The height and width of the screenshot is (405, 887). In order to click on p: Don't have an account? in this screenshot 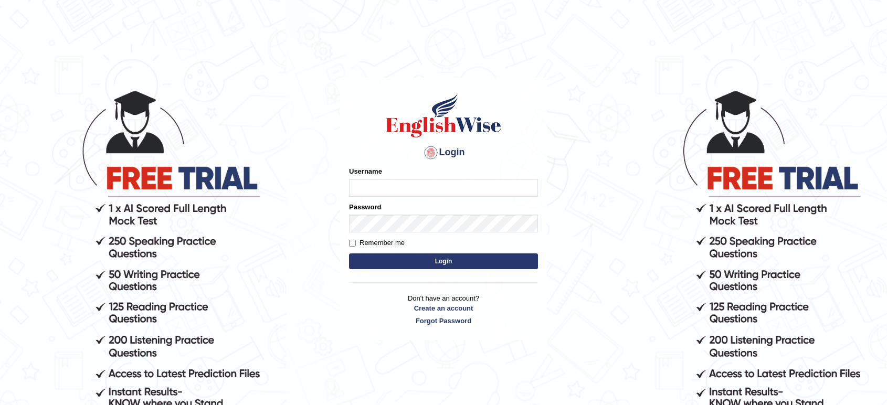, I will do `click(443, 310)`.